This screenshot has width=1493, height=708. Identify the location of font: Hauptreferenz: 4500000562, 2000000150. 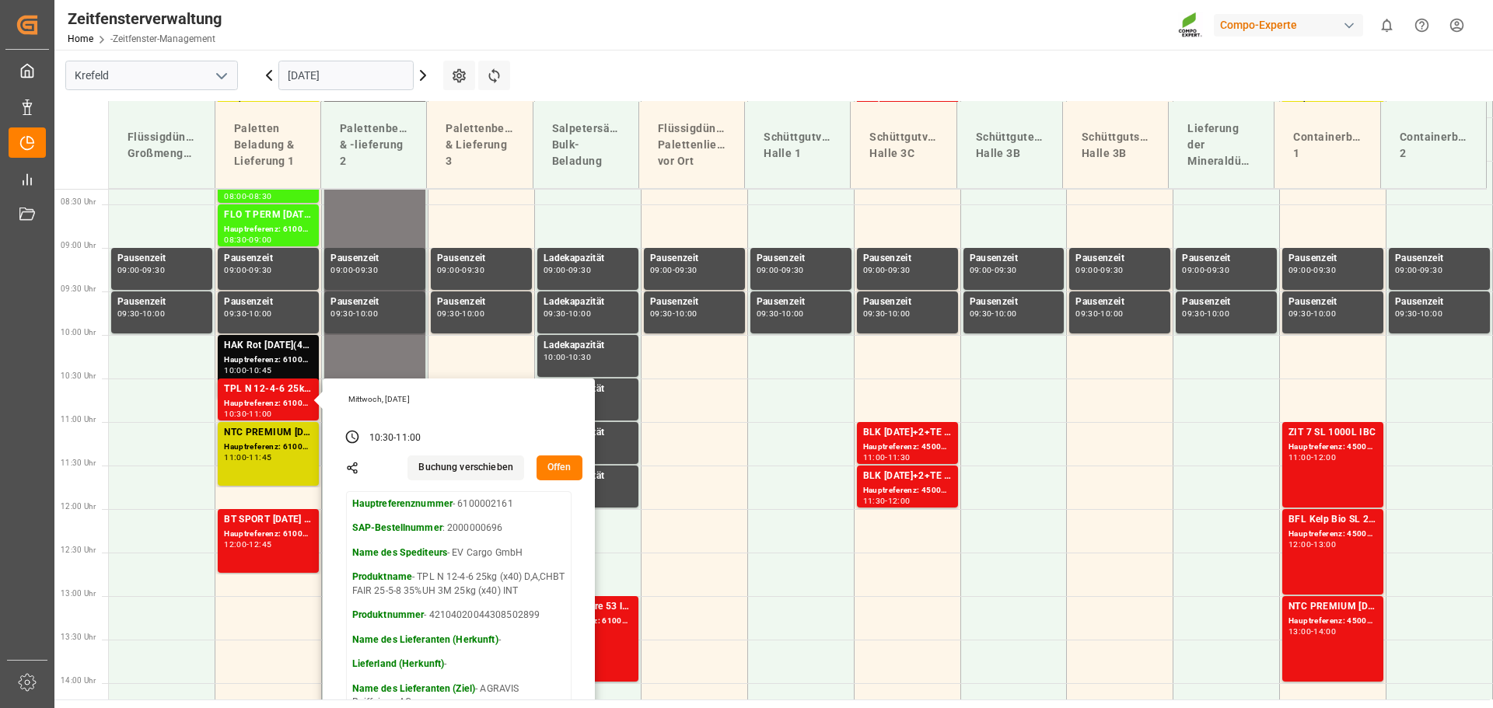
(943, 446).